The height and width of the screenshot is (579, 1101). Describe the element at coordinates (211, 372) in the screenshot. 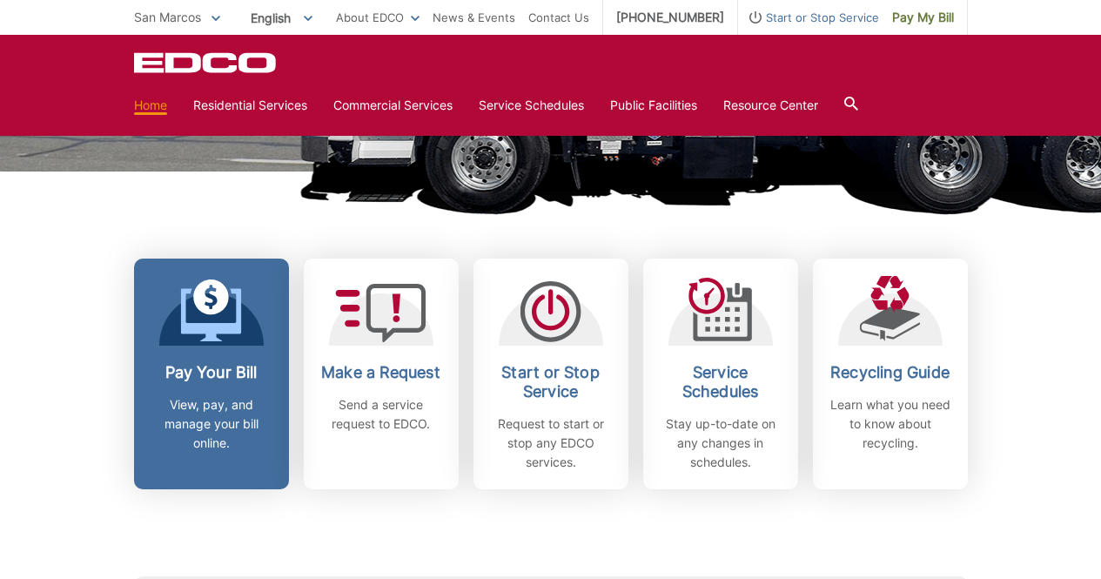

I see `h2: Pay Your Bill` at that location.